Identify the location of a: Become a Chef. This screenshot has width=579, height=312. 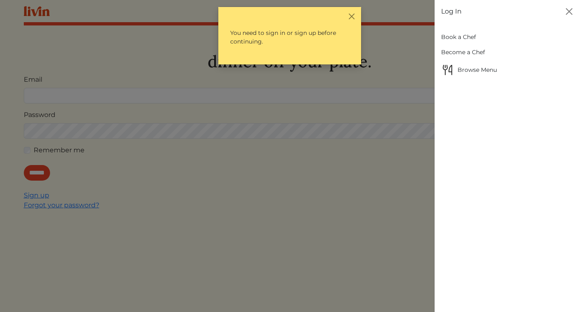
(507, 52).